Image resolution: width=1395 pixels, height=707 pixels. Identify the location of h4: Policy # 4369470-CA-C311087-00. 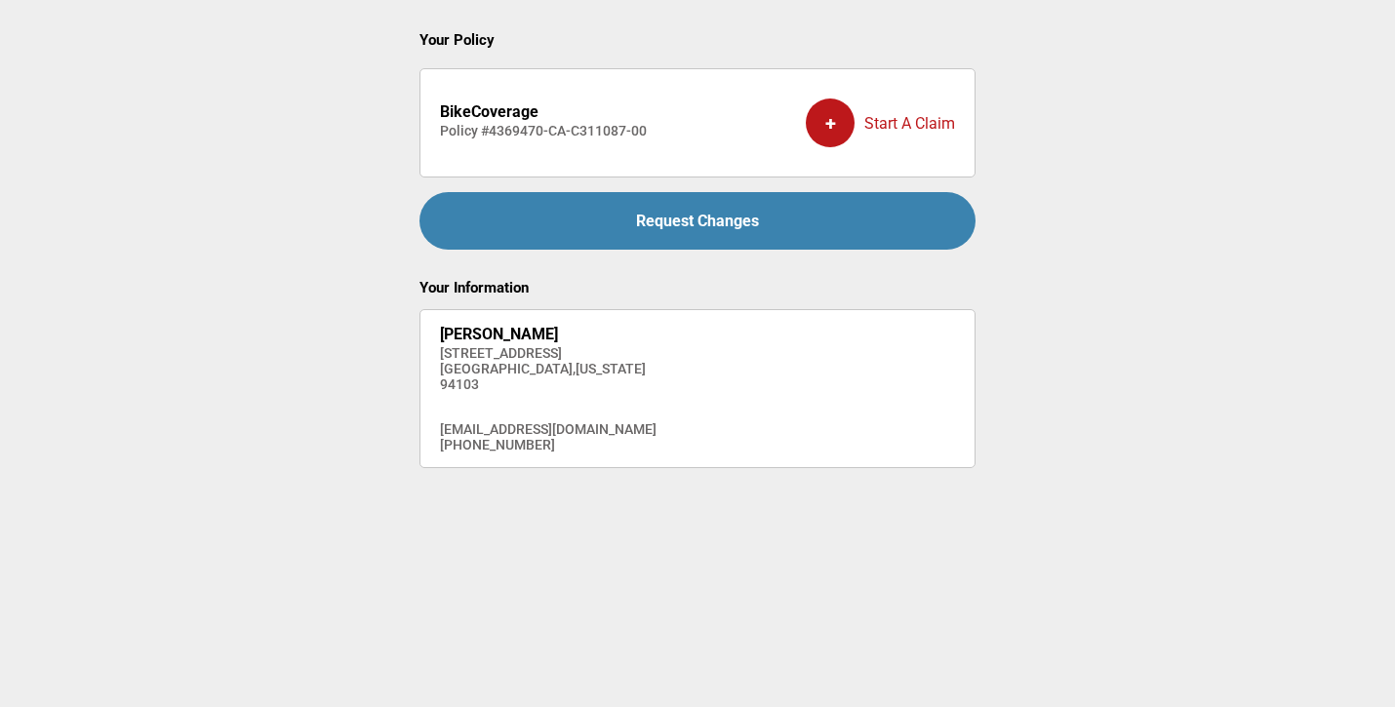
(544, 131).